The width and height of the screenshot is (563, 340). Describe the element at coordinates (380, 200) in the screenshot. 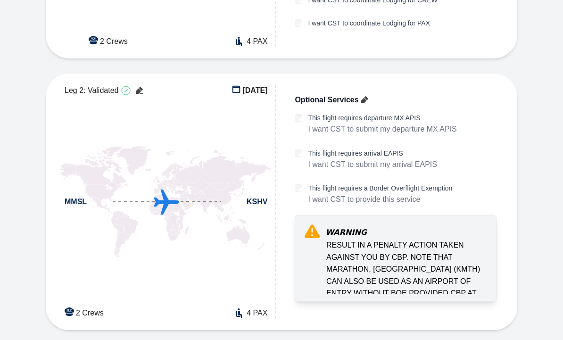

I see `p: I want CST to provide this service` at that location.